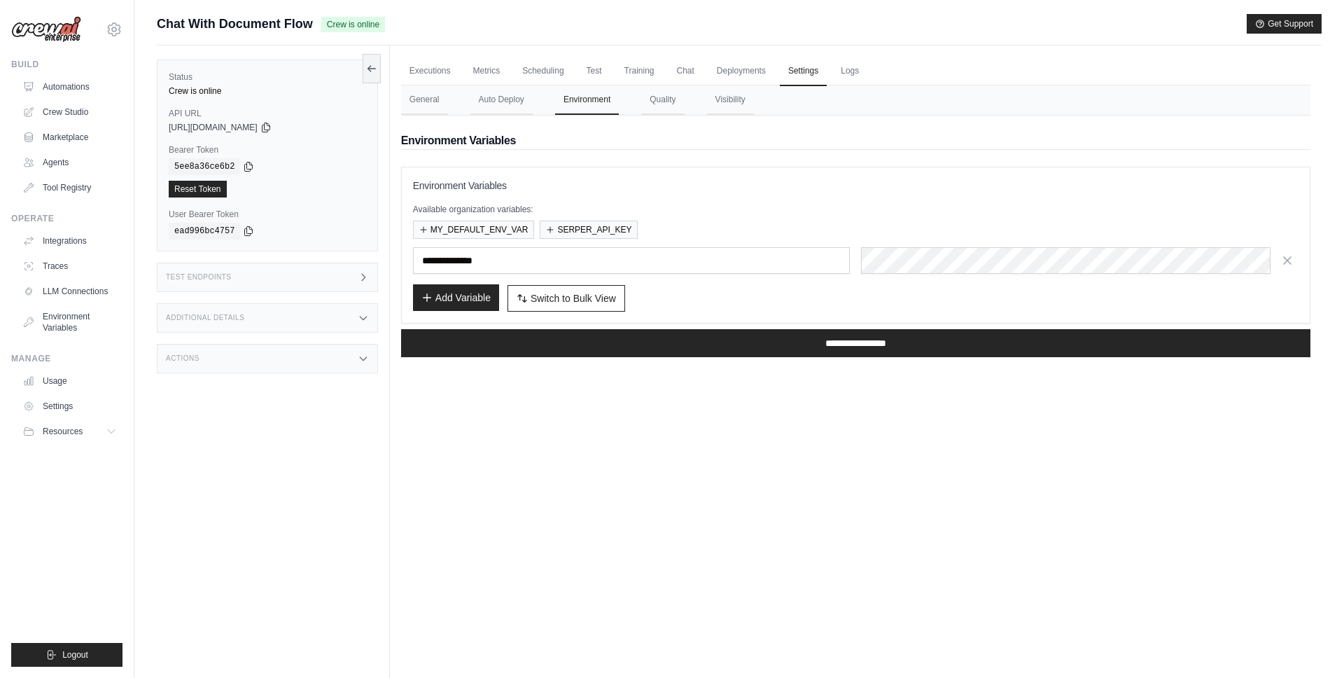 This screenshot has height=678, width=1344. What do you see at coordinates (639, 71) in the screenshot?
I see `a: Training` at bounding box center [639, 71].